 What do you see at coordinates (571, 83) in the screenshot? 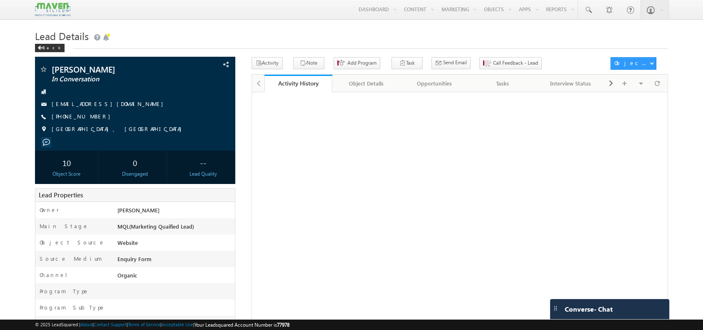
I see `a: Interview Status` at bounding box center [571, 83].